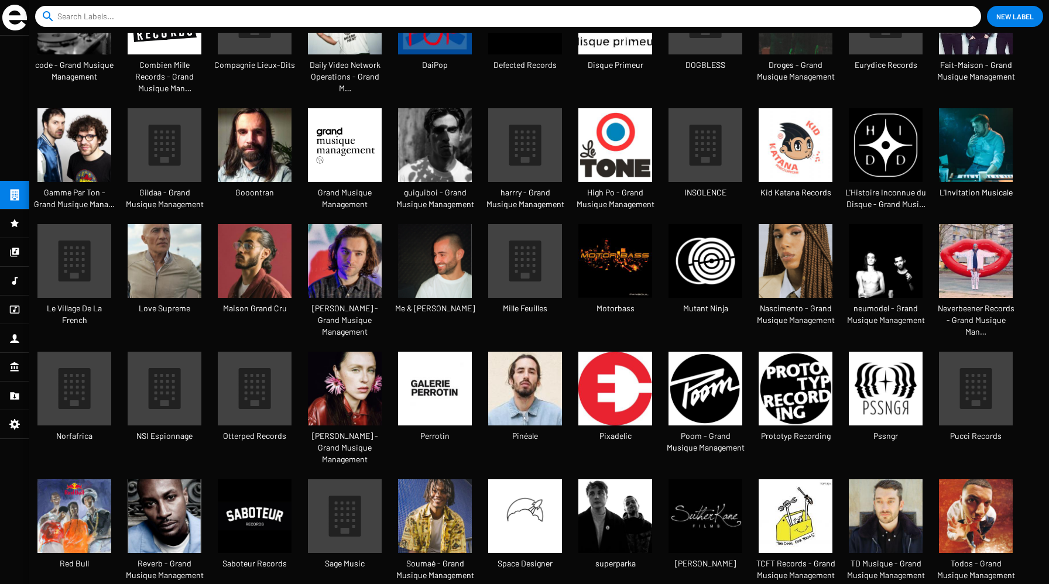  What do you see at coordinates (255, 436) in the screenshot?
I see `span: Otterped Records` at bounding box center [255, 436].